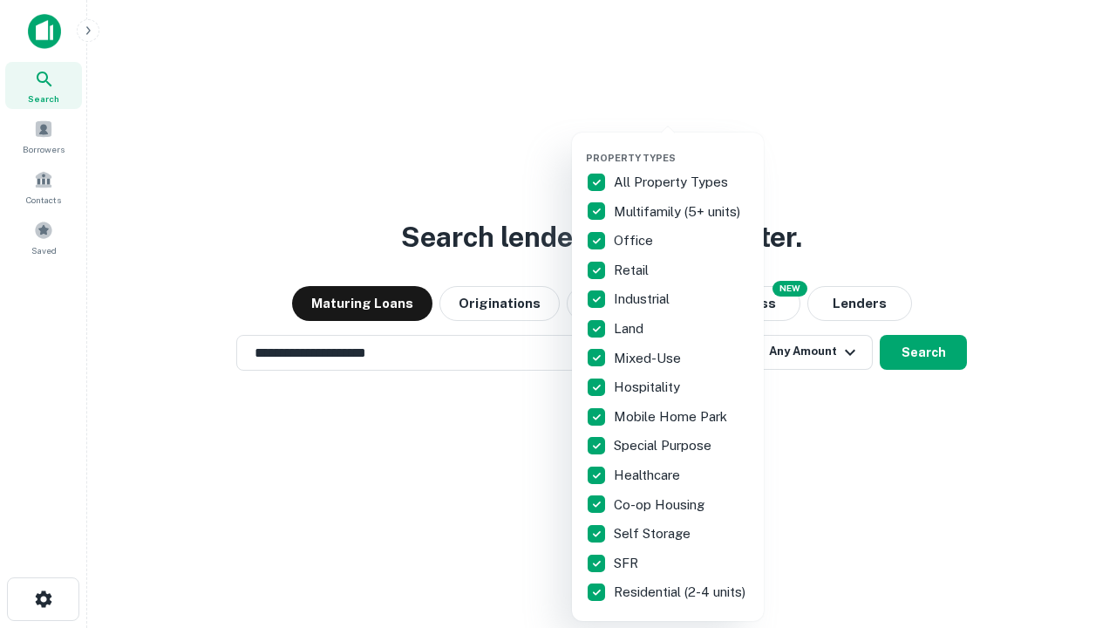  Describe the element at coordinates (649, 475) in the screenshot. I see `p: Healthcare` at that location.